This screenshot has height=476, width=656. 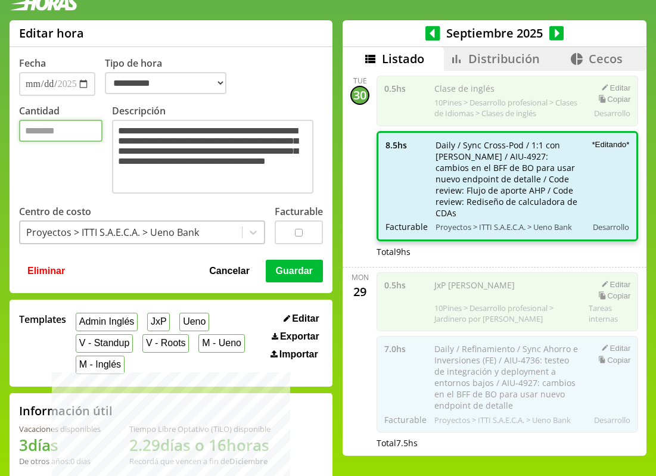 I want to click on h1: 2.29 días o 16 horas, so click(x=200, y=445).